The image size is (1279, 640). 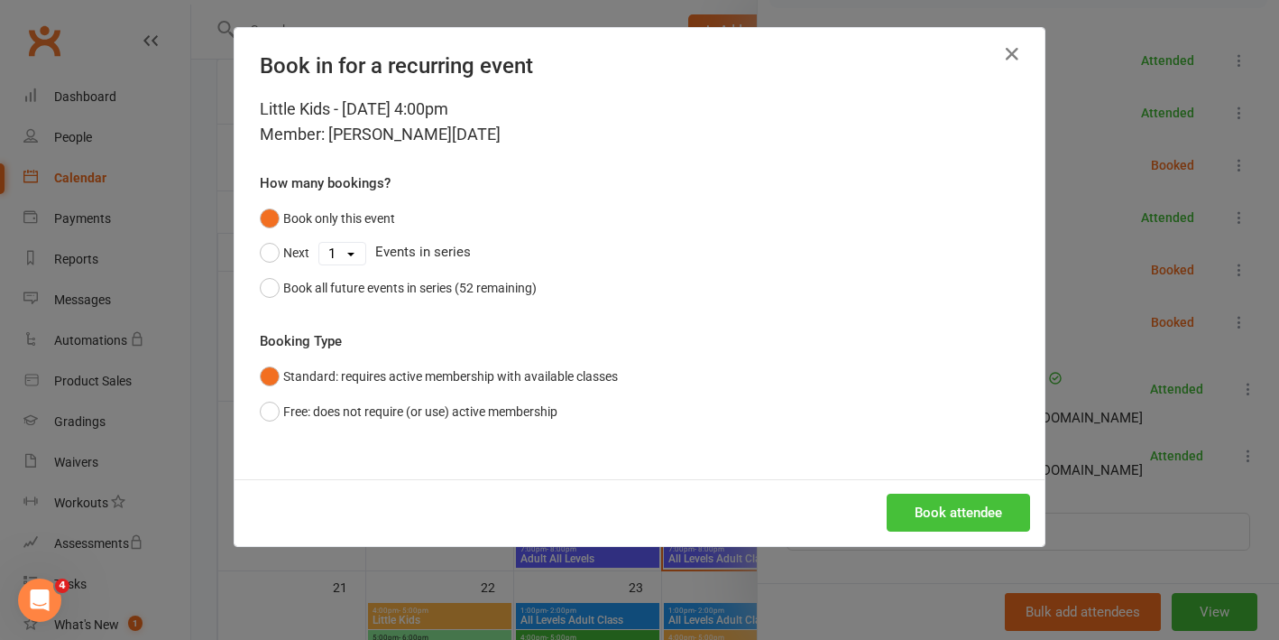 I want to click on div: Events in series, so click(x=640, y=253).